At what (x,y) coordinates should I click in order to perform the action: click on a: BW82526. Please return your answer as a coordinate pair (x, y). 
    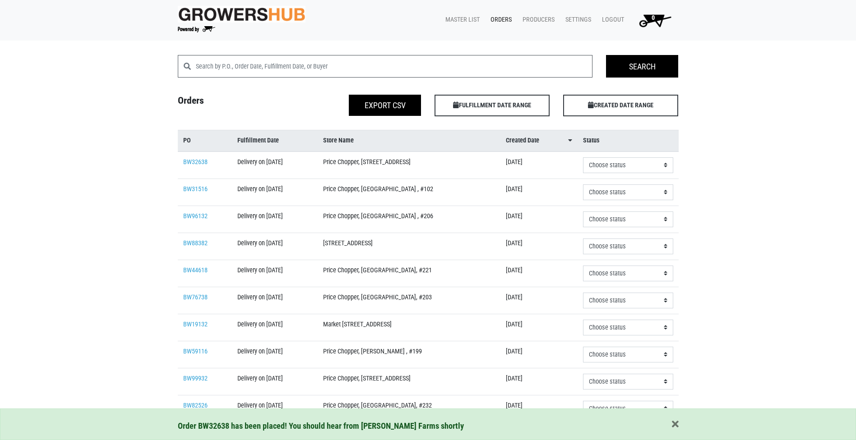
    Looking at the image, I should click on (195, 406).